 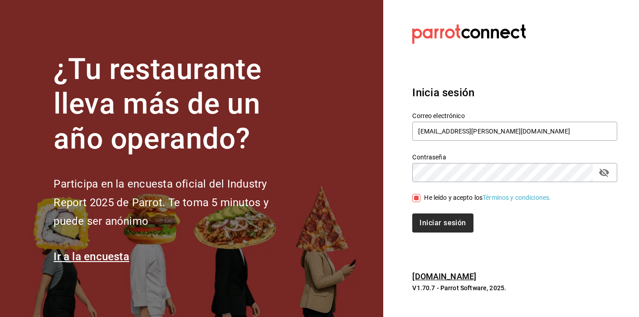 What do you see at coordinates (515, 115) in the screenshot?
I see `label: Correo electrónico` at bounding box center [515, 115].